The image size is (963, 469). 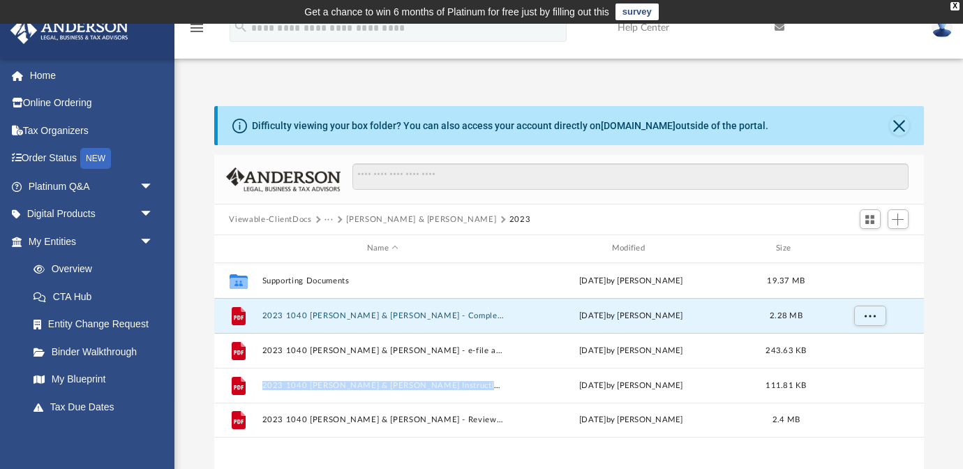 What do you see at coordinates (96, 158) in the screenshot?
I see `div: NEW` at bounding box center [96, 158].